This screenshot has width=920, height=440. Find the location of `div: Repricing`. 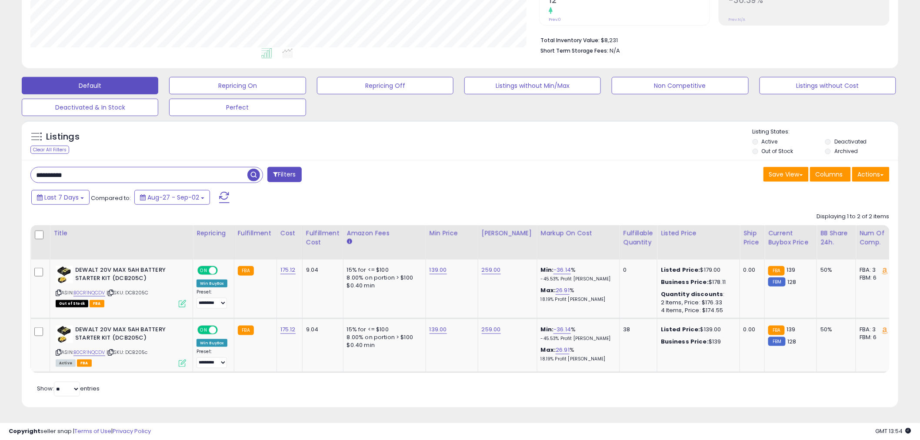

div: Repricing is located at coordinates (214, 233).